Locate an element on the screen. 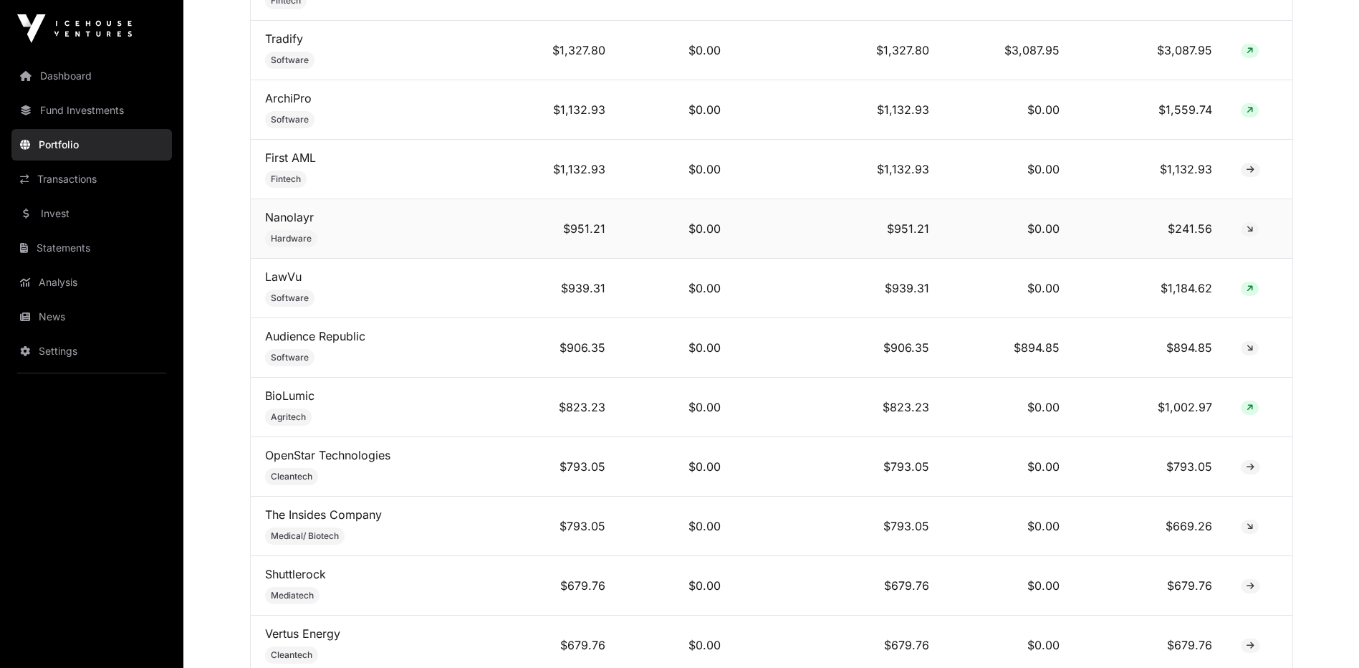 This screenshot has height=668, width=1359. a: Transactions is located at coordinates (92, 179).